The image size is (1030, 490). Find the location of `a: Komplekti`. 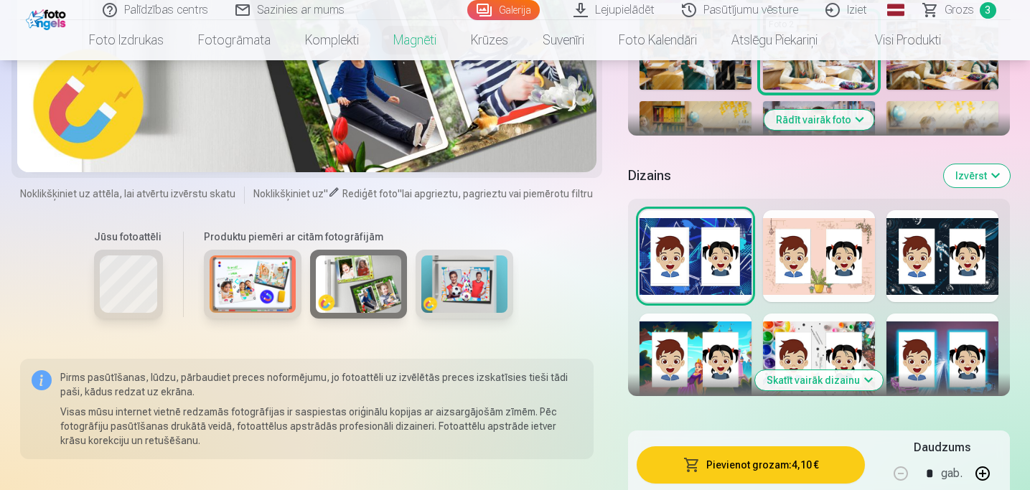

a: Komplekti is located at coordinates (332, 40).